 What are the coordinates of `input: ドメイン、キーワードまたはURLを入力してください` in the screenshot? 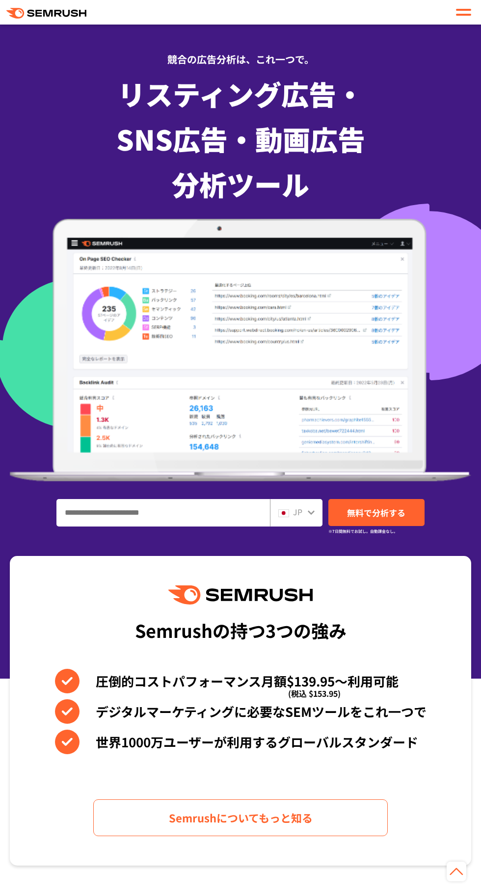 It's located at (163, 513).